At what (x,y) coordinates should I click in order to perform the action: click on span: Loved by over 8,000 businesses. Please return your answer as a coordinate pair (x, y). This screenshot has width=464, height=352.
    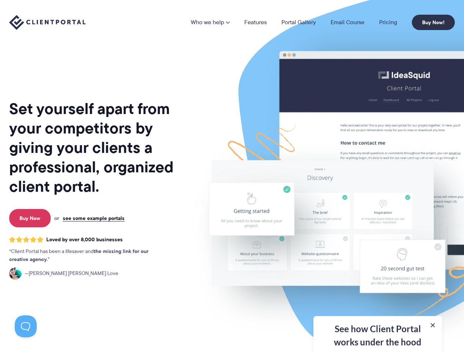
    Looking at the image, I should click on (84, 240).